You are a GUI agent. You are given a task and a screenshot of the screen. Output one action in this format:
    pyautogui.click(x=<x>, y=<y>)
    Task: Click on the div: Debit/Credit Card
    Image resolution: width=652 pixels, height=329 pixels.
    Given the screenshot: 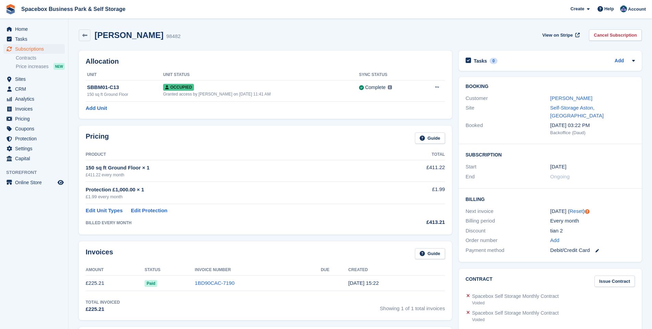 What is the action you would take?
    pyautogui.click(x=592, y=250)
    